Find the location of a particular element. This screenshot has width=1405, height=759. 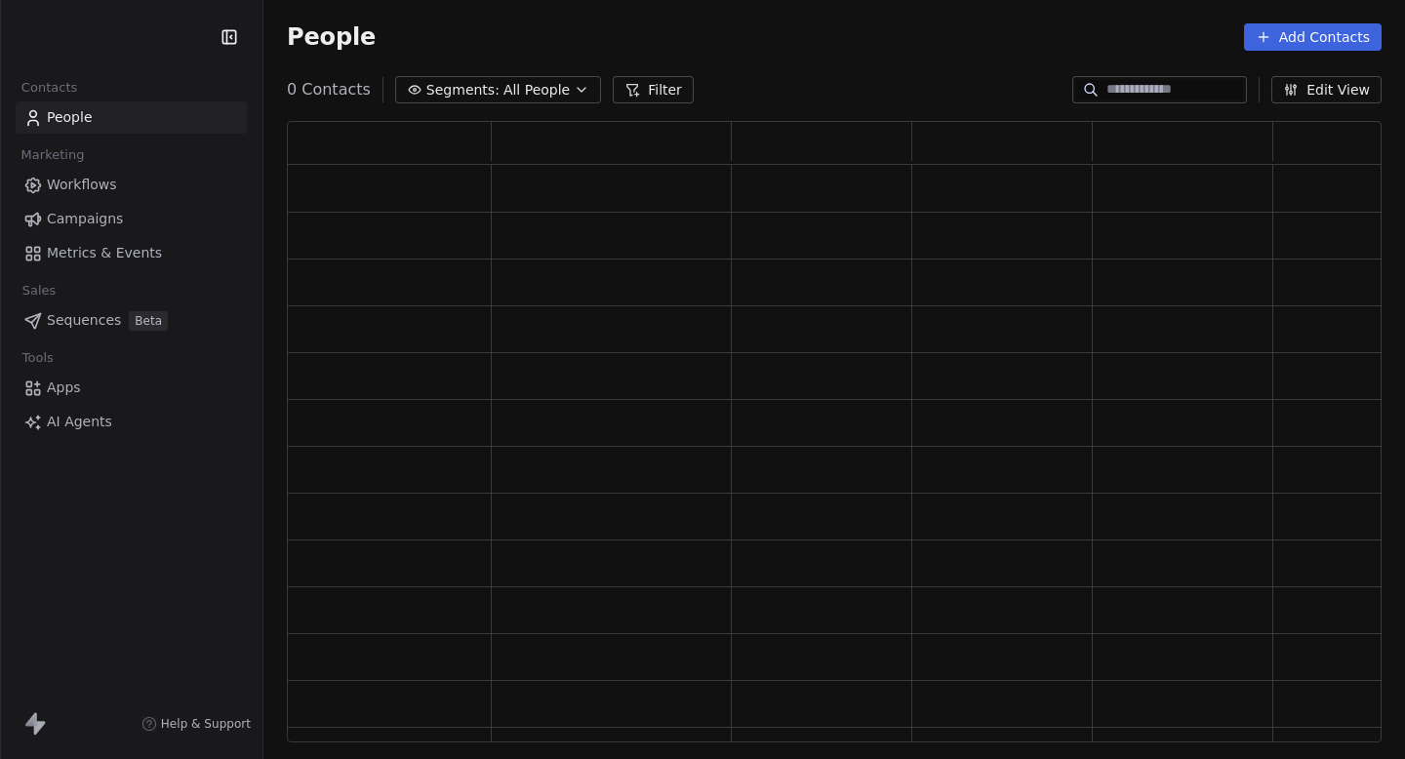

span: Beta is located at coordinates (148, 321).